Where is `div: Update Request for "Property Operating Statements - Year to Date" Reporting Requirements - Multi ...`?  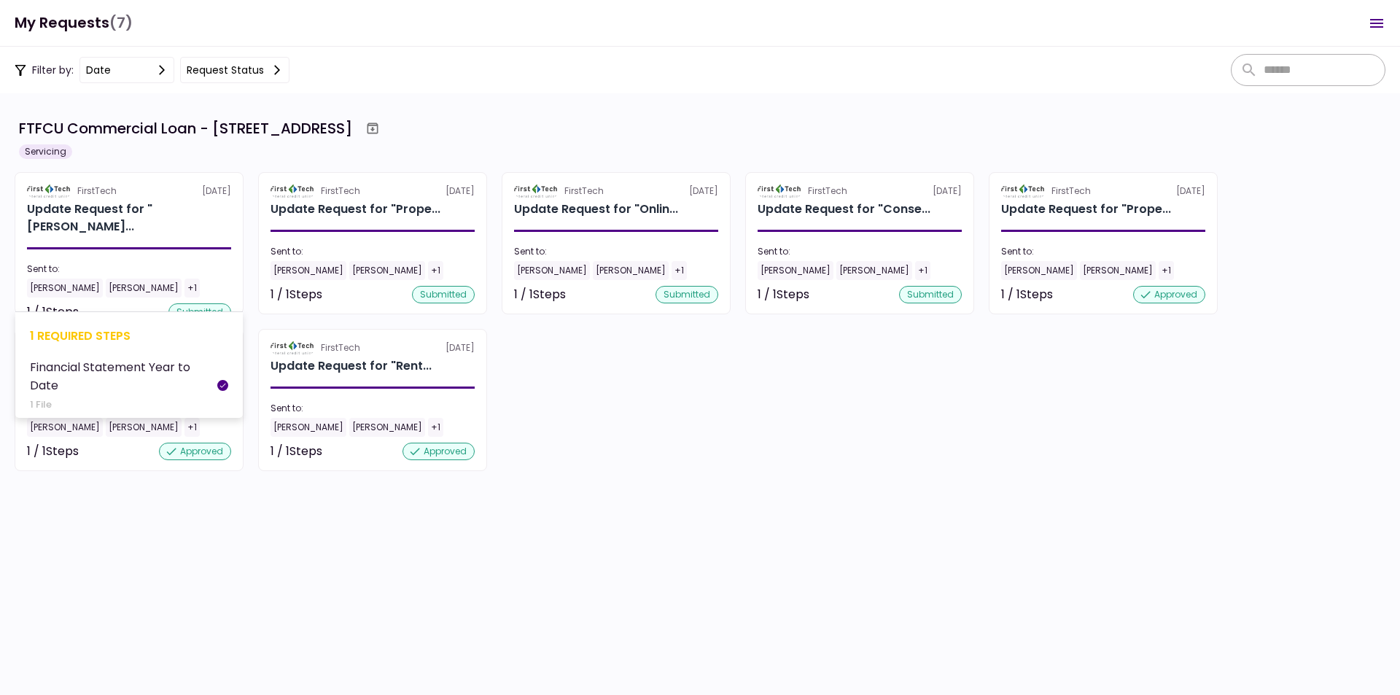
div: Update Request for "Property Operating Statements - Year to Date" Reporting Requirements - Multi ... is located at coordinates (355, 209).